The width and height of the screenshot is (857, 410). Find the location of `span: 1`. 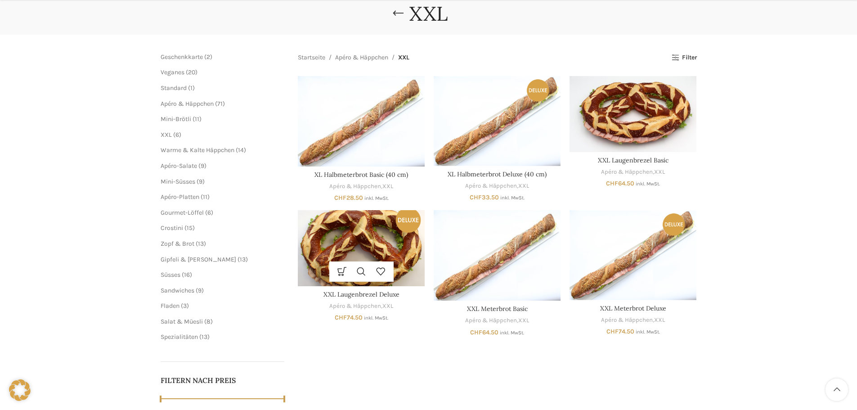

span: 1 is located at coordinates (191, 88).